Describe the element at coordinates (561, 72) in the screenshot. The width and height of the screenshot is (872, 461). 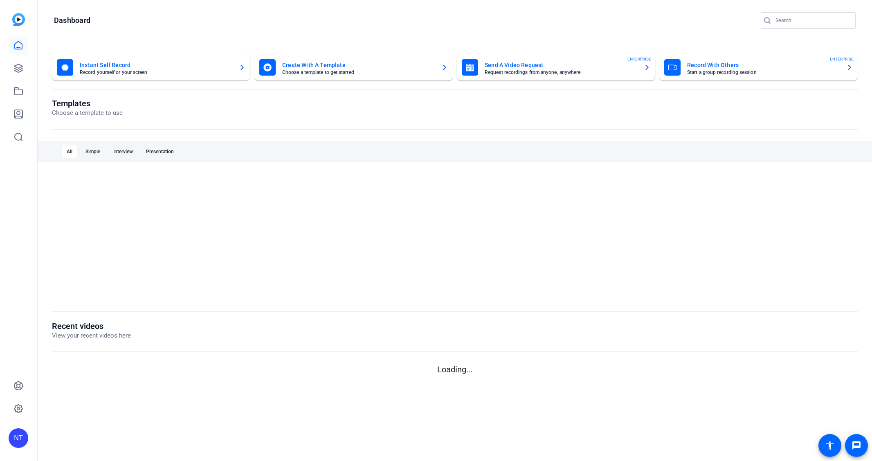
I see `mat-card-subtitle: Request recordings from anyone, anywhere` at that location.